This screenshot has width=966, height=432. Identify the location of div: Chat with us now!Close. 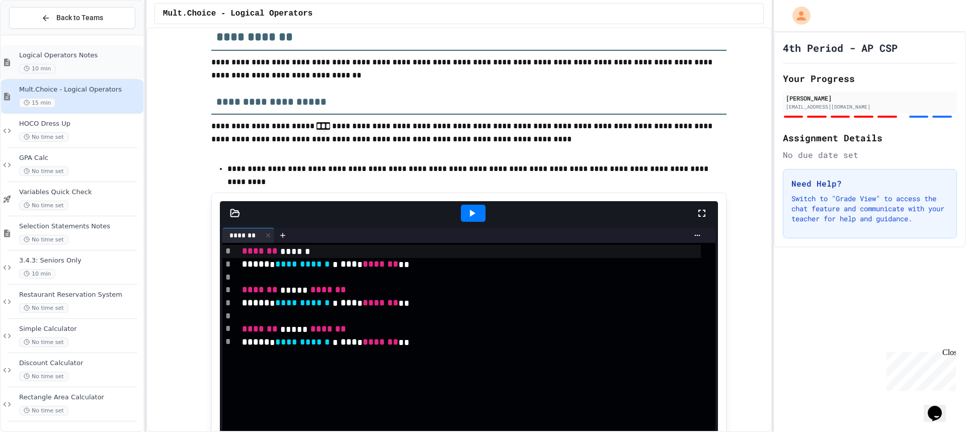
(37, 34).